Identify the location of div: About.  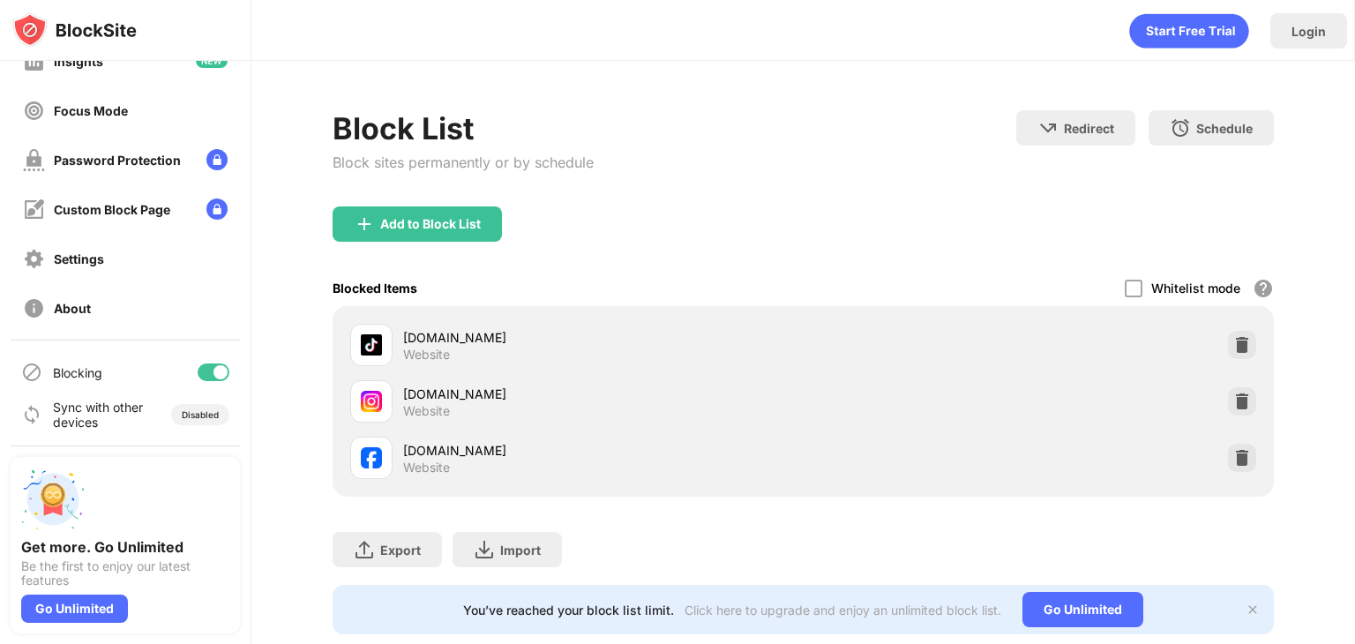
(72, 308).